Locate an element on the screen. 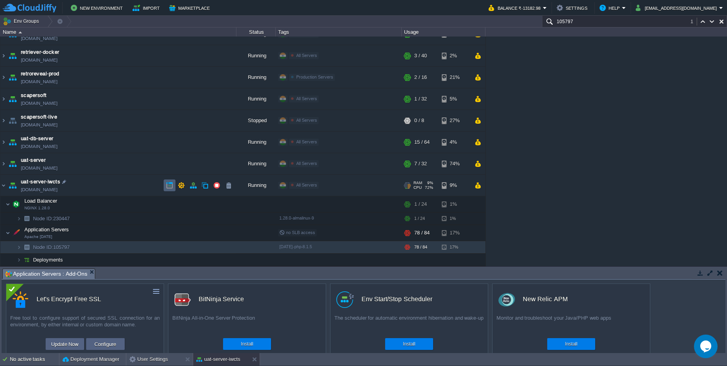 The width and height of the screenshot is (727, 366). div: 3 / 40 is located at coordinates (420, 56).